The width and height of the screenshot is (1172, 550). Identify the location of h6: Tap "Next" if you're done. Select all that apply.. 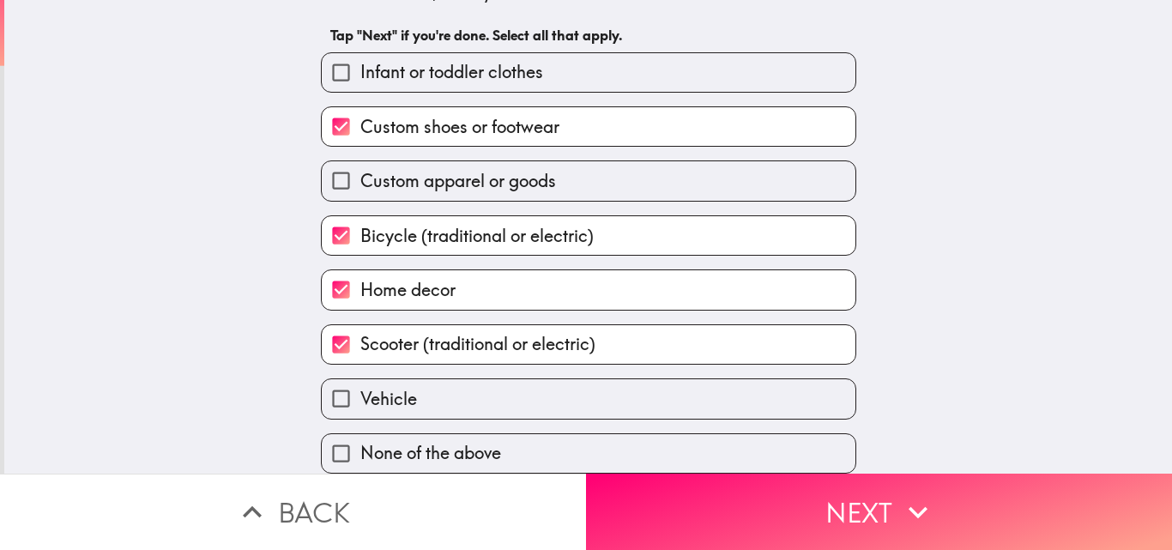
(589, 35).